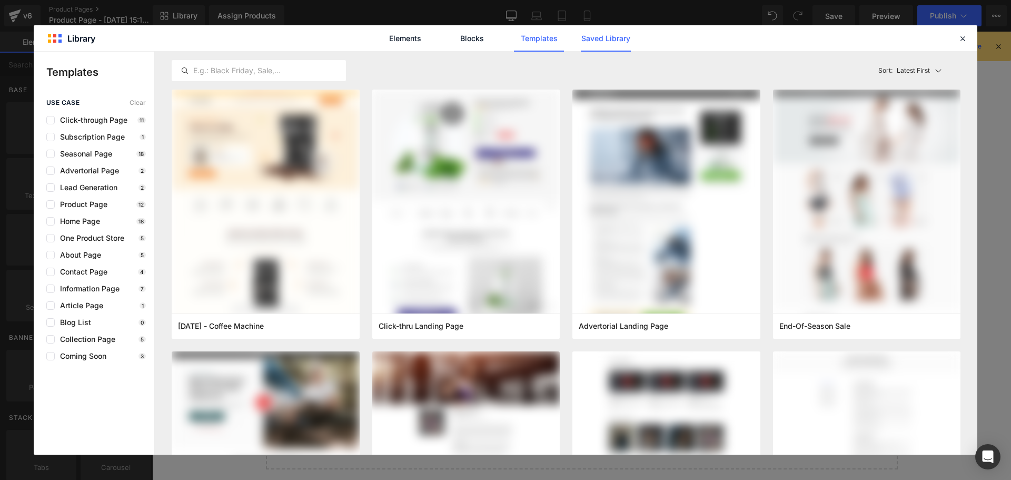 Image resolution: width=1011 pixels, height=480 pixels. I want to click on p: Templates, so click(100, 72).